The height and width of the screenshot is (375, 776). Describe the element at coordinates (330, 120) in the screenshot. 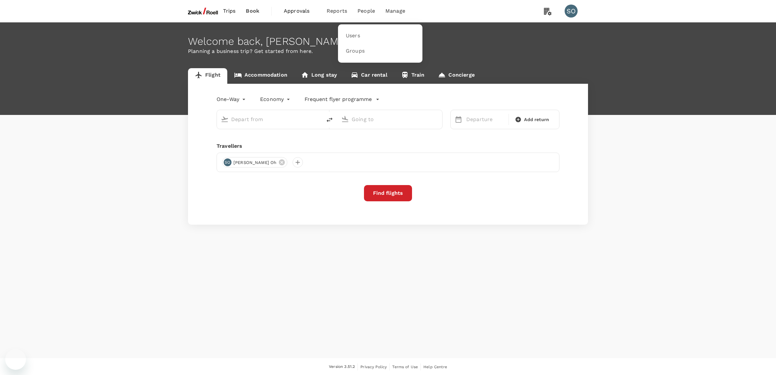

I see `button: delete` at that location.